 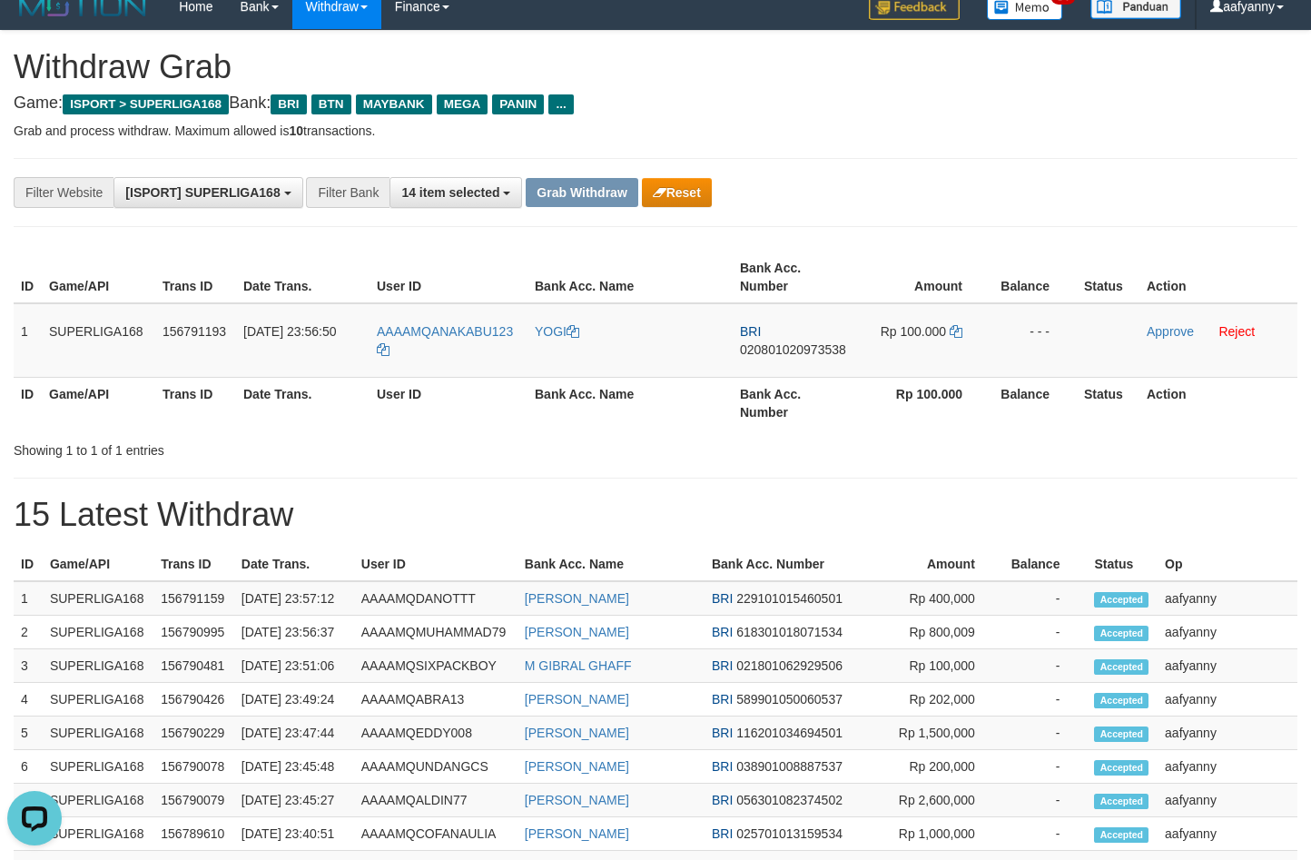 I want to click on td: AAAAMQDANOTTT, so click(x=436, y=598).